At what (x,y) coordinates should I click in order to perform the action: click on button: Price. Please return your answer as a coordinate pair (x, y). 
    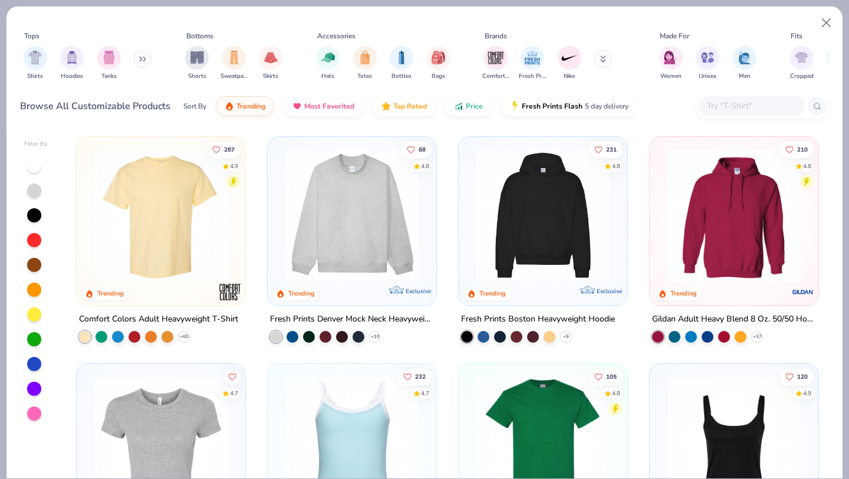
    Looking at the image, I should click on (468, 106).